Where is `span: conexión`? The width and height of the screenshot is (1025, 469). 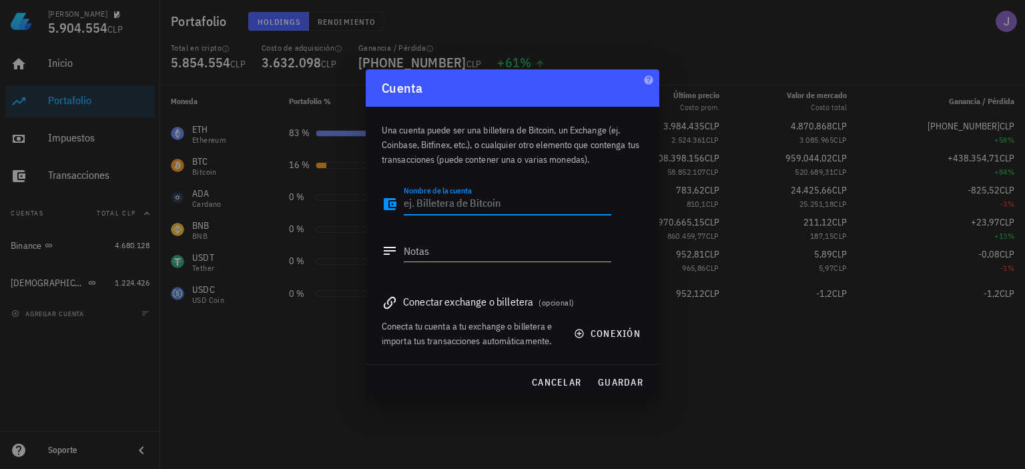
span: conexión is located at coordinates (609, 334).